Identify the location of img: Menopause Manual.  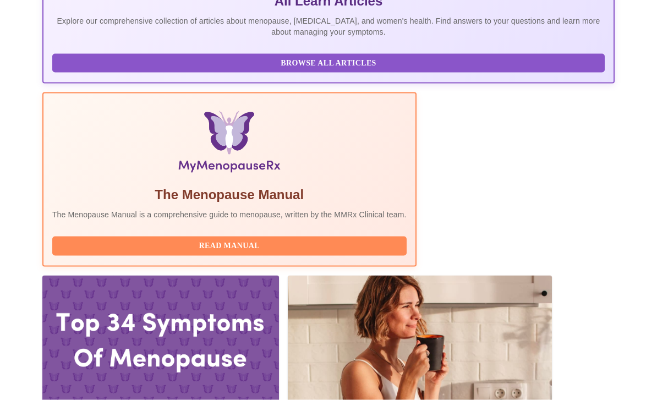
(229, 144).